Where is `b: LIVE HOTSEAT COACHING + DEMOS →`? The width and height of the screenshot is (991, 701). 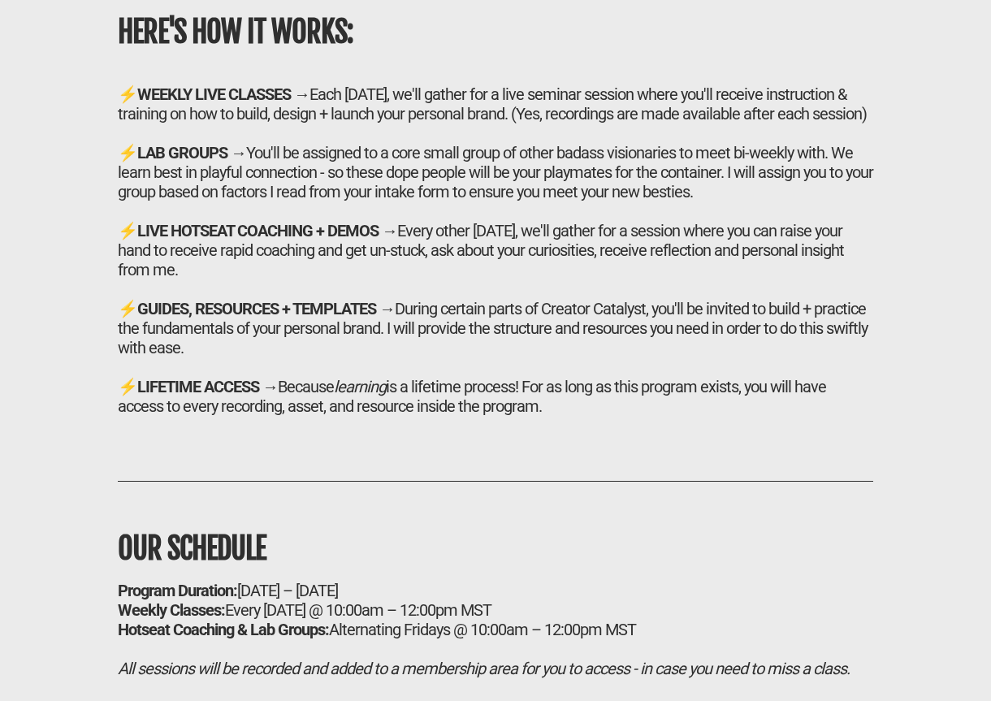 b: LIVE HOTSEAT COACHING + DEMOS → is located at coordinates (267, 231).